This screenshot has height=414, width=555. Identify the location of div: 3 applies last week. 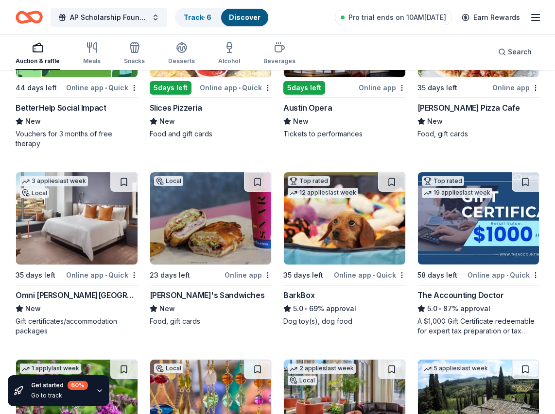
(54, 181).